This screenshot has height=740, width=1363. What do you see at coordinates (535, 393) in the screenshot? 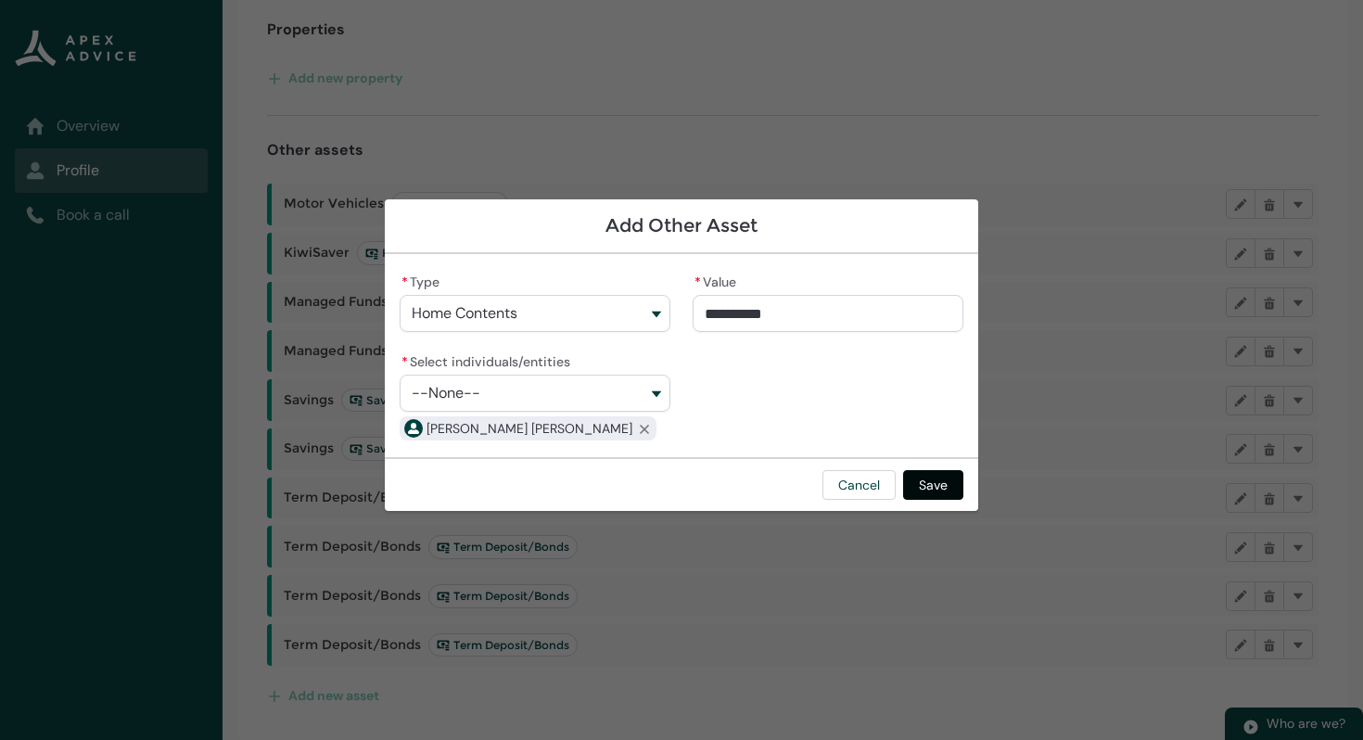
I see `button: Select individuals/entities` at bounding box center [535, 393].